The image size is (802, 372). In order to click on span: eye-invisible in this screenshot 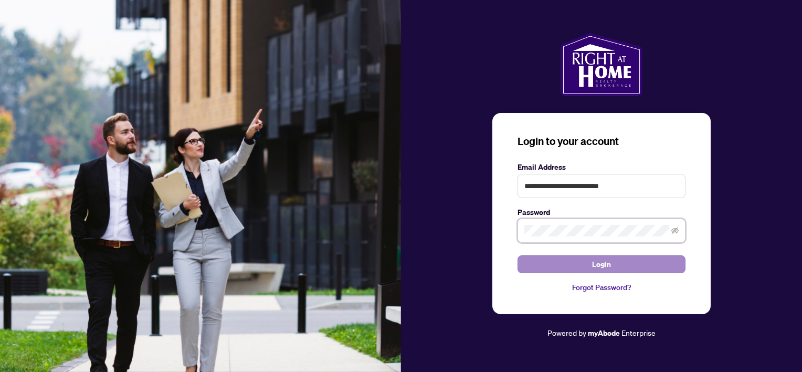, I will do `click(675, 231)`.